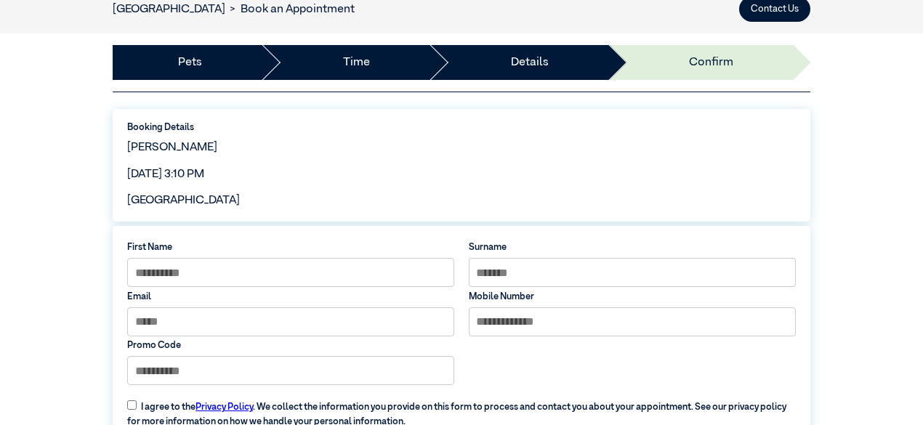 This screenshot has width=923, height=425. Describe the element at coordinates (290, 9) in the screenshot. I see `li: Book an Appointment` at that location.